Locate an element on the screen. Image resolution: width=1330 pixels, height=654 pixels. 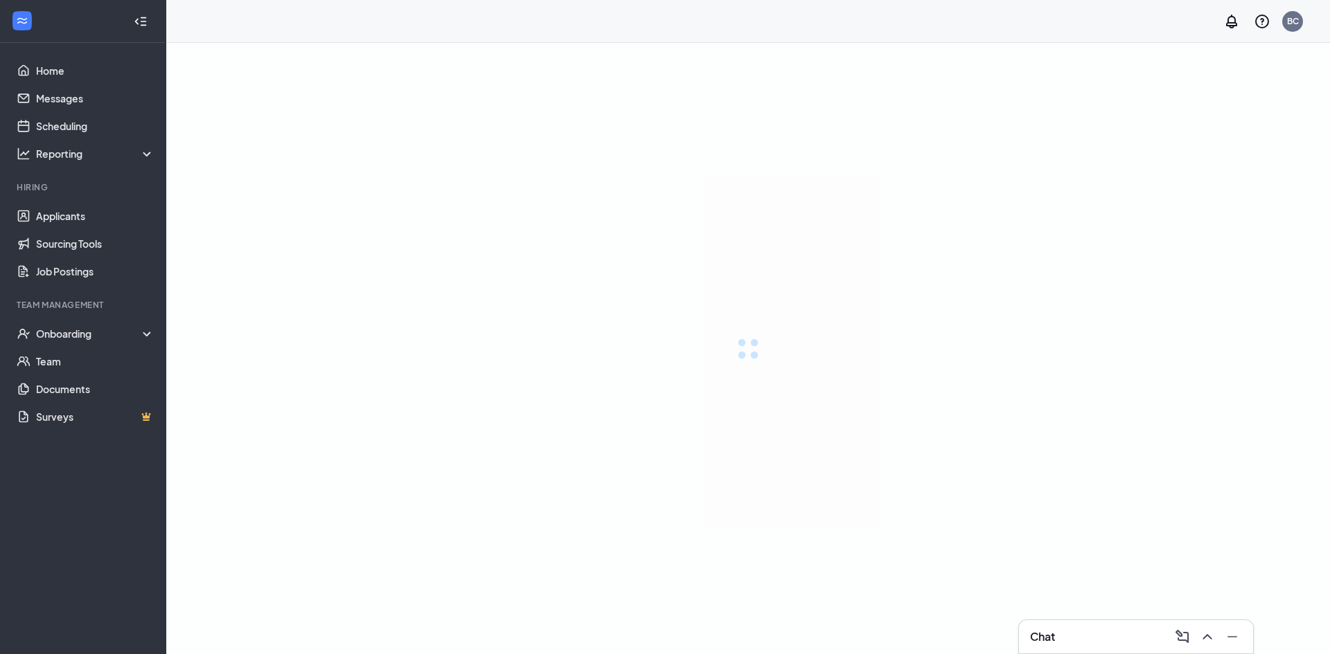
a: Scheduling is located at coordinates (95, 126).